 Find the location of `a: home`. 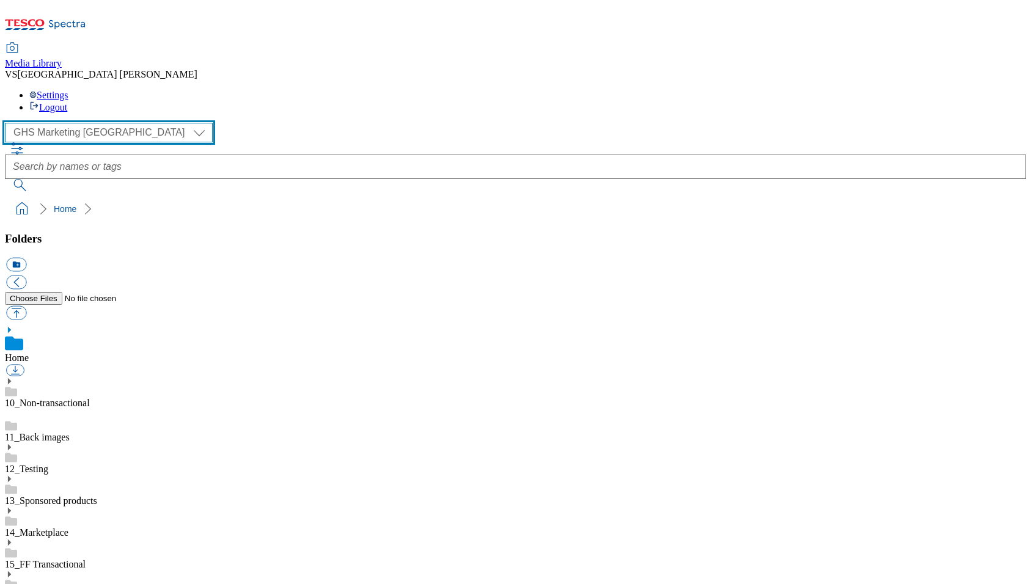

a: home is located at coordinates (22, 209).